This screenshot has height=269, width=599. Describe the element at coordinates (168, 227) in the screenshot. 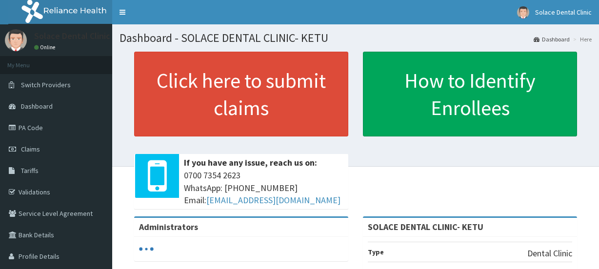

I see `b: Administrators` at that location.